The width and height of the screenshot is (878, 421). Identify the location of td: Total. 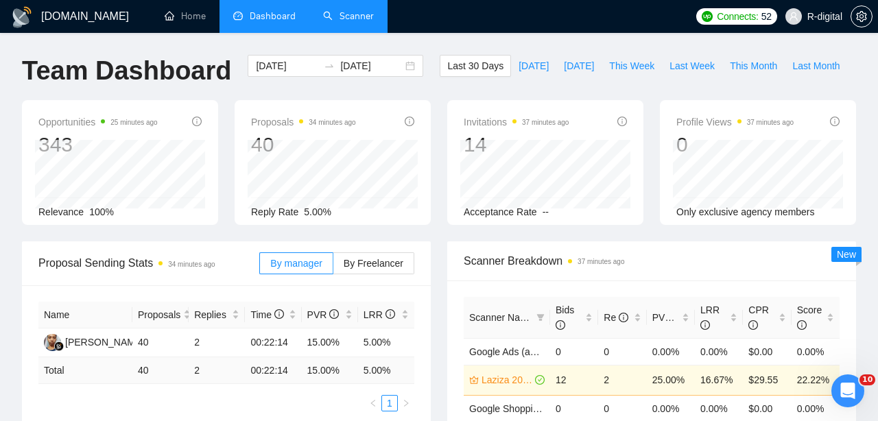
(85, 370).